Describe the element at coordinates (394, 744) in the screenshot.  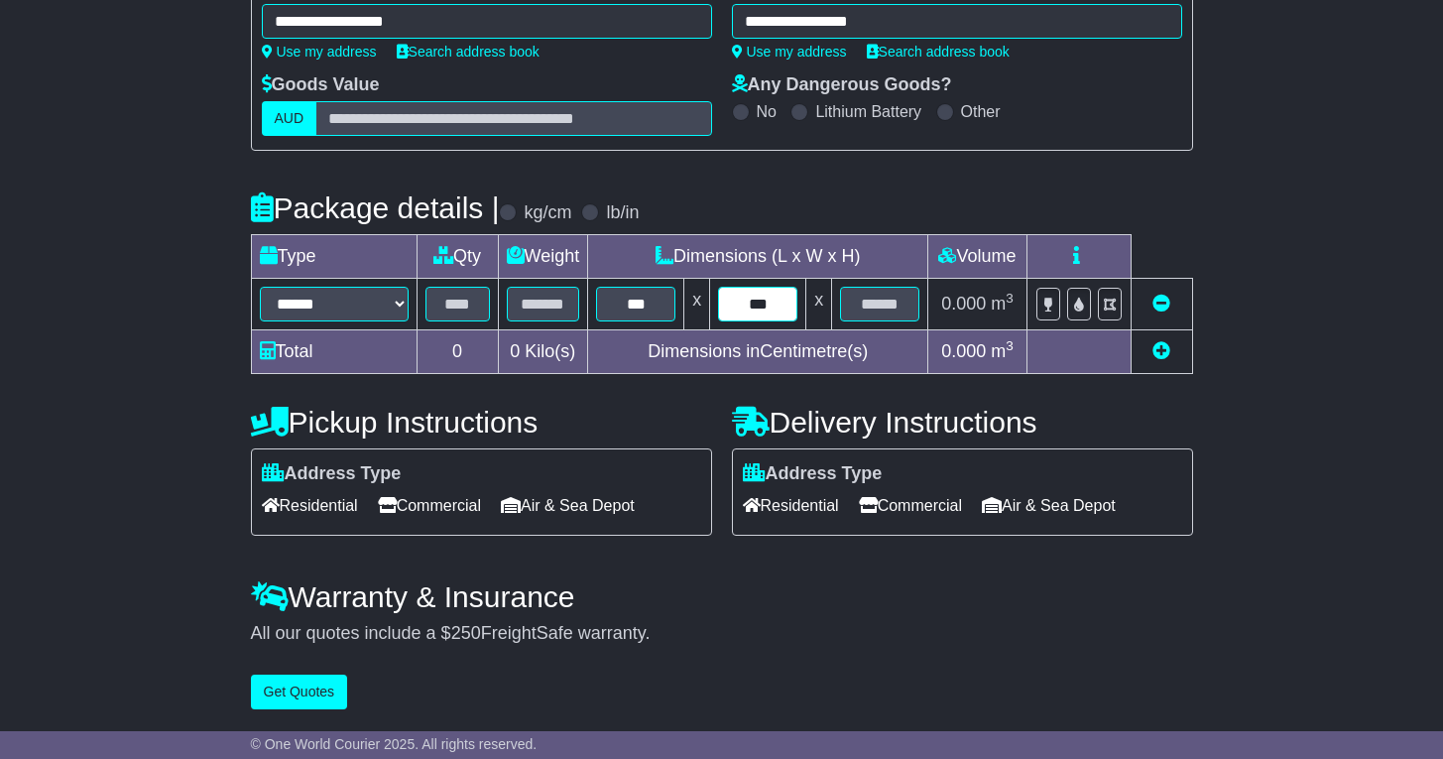
I see `span: © One World Courier 2025. All rights reserved.` at that location.